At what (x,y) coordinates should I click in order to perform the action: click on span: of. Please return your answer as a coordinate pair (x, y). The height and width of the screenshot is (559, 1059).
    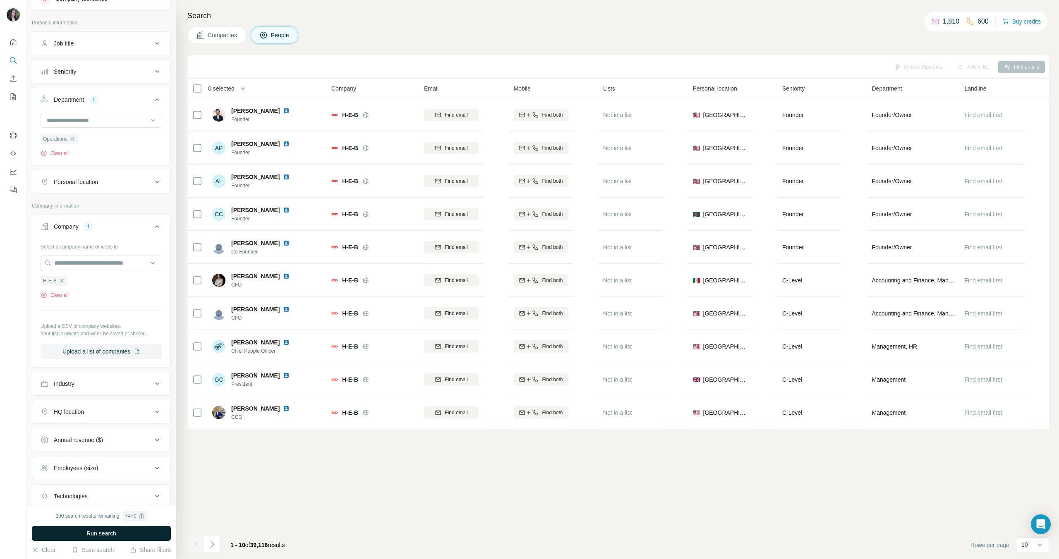
    Looking at the image, I should click on (248, 545).